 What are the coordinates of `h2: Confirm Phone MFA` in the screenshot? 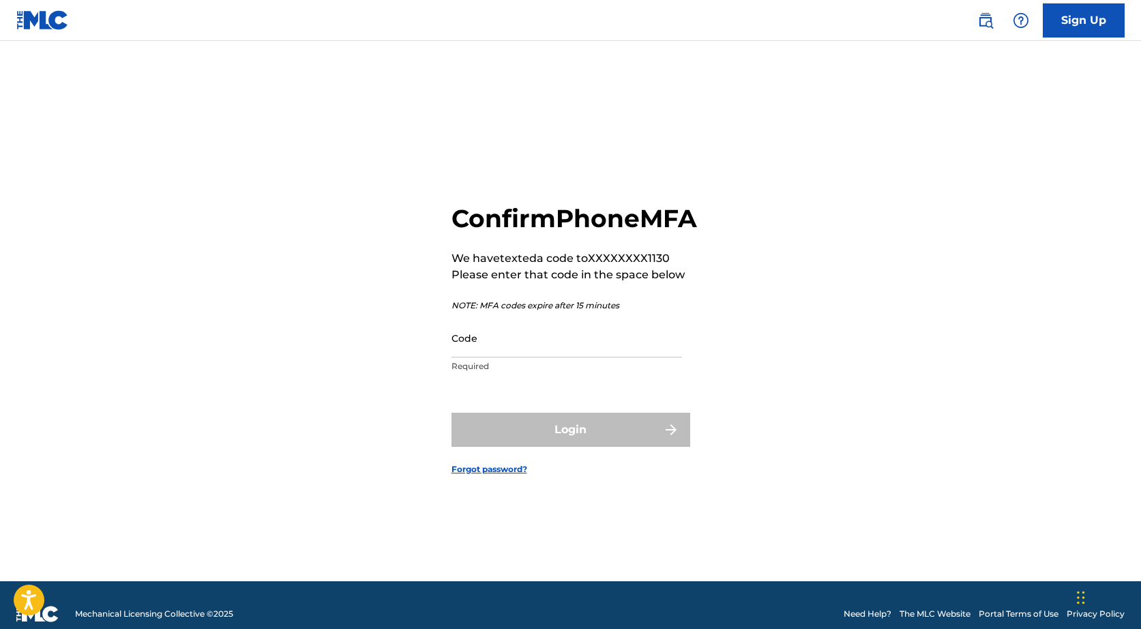 It's located at (574, 218).